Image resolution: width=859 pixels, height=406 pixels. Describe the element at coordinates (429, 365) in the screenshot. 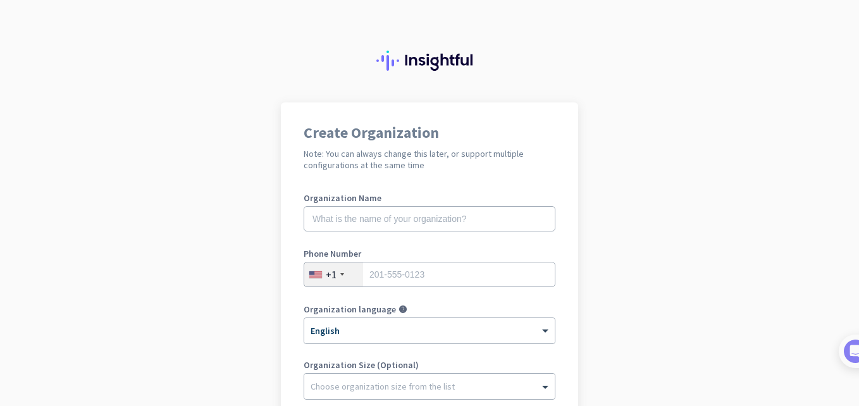

I see `label: Organization Size (Optional)` at that location.